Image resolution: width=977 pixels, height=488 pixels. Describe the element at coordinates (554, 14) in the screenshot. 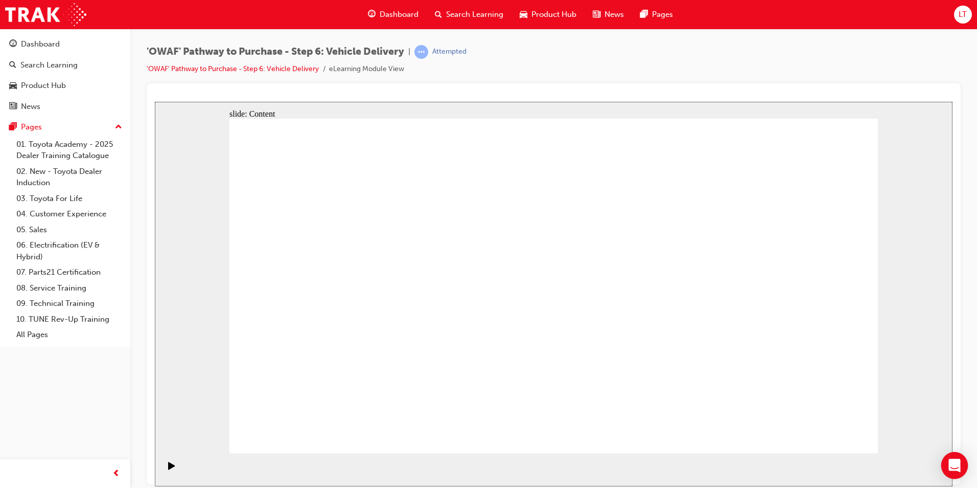

I see `span: Product Hub` at that location.